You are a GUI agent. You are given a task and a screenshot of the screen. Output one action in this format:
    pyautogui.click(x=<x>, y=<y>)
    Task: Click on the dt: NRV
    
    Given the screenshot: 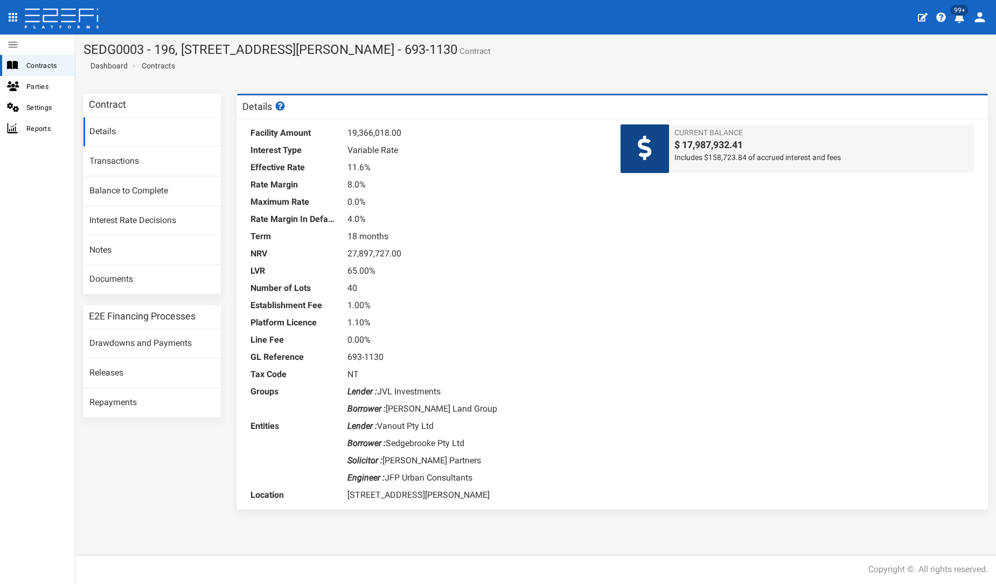 What is the action you would take?
    pyautogui.click(x=294, y=254)
    